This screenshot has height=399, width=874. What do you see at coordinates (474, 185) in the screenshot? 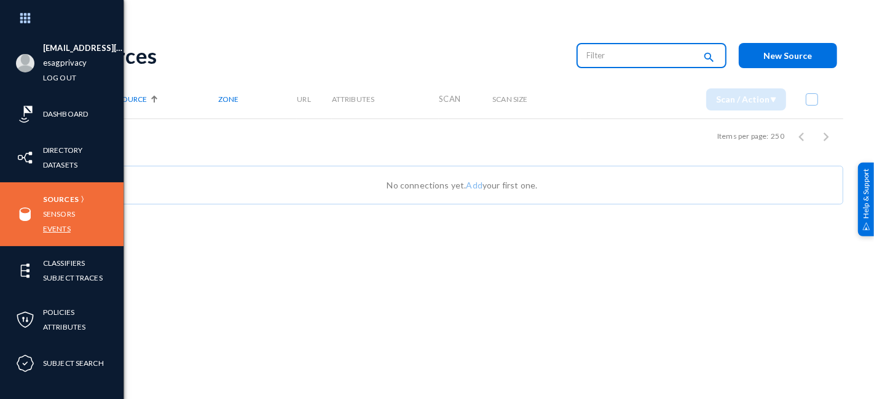
I see `a: Add` at bounding box center [474, 185].